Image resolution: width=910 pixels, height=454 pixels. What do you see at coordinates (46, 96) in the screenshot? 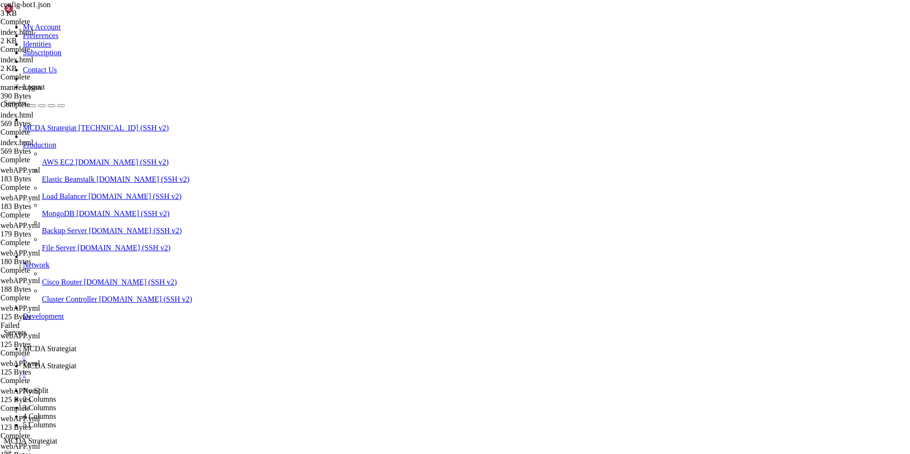
I see `div: 390 Bytes` at bounding box center [46, 96].